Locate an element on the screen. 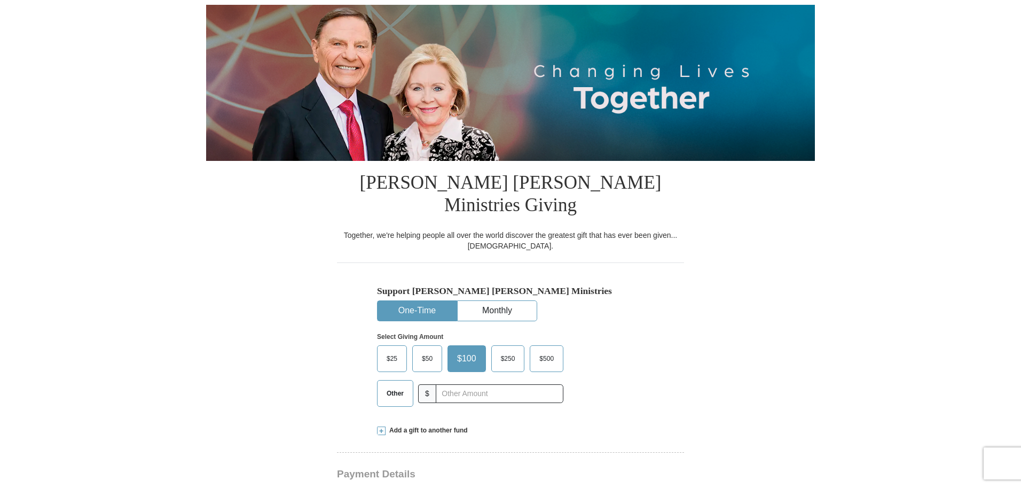 This screenshot has height=487, width=1021. h3: Payment Details is located at coordinates (473, 474).